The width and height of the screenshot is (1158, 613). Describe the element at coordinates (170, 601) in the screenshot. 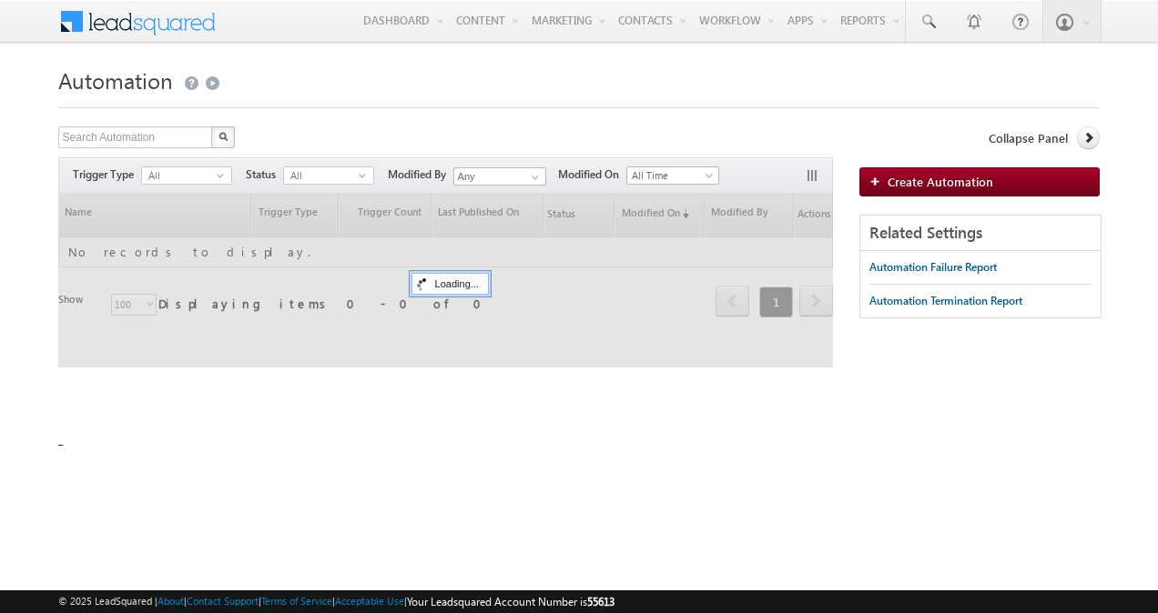

I see `a: About` at that location.